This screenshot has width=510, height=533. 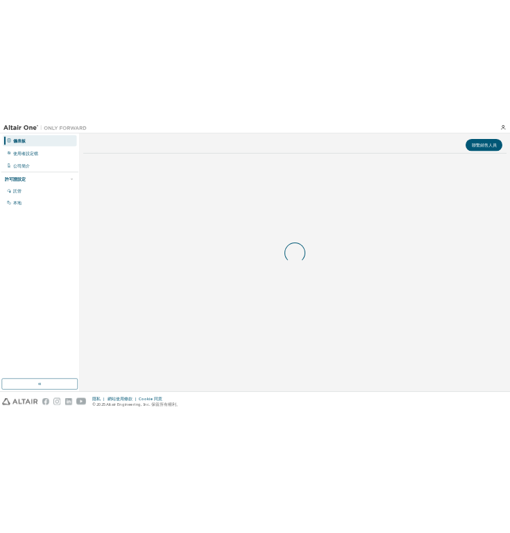 What do you see at coordinates (42, 86) in the screenshot?
I see `font: 公司簡介` at bounding box center [42, 86].